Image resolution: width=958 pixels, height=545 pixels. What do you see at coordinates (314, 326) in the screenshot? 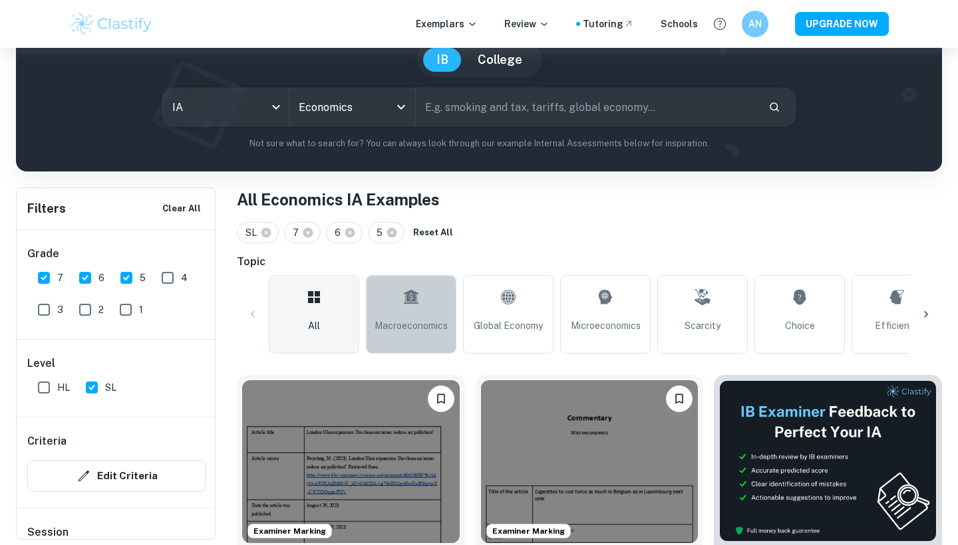
I see `span: All` at bounding box center [314, 326].